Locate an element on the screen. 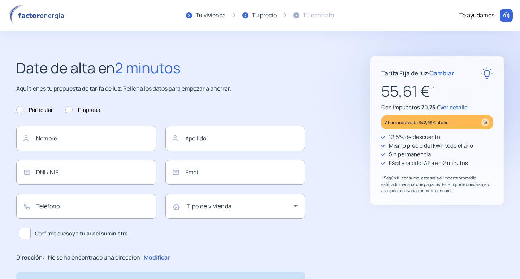  span: Ver detalle is located at coordinates (454, 107).